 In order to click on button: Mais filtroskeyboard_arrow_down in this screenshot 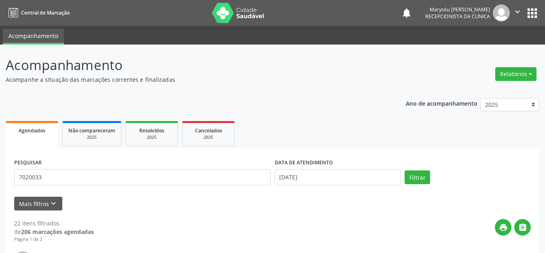, I will do `click(38, 203)`.